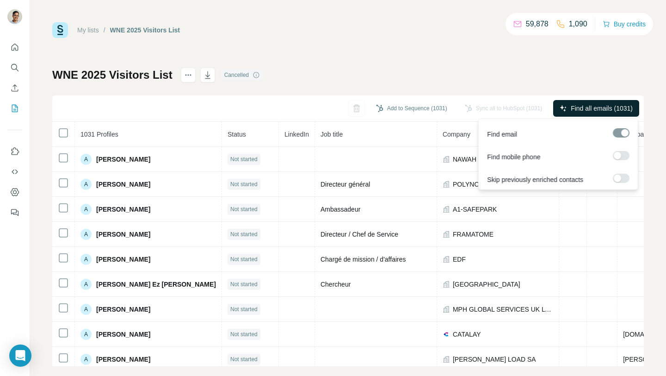 Image resolution: width=666 pixels, height=376 pixels. Describe the element at coordinates (602, 108) in the screenshot. I see `span: Find all emails (1031)` at that location.